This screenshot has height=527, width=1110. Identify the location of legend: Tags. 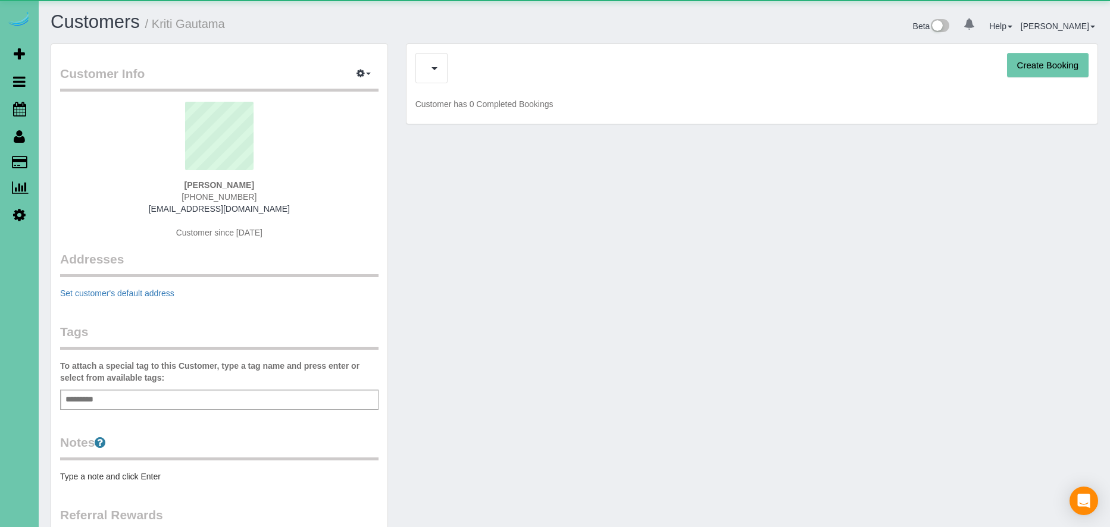
(219, 336).